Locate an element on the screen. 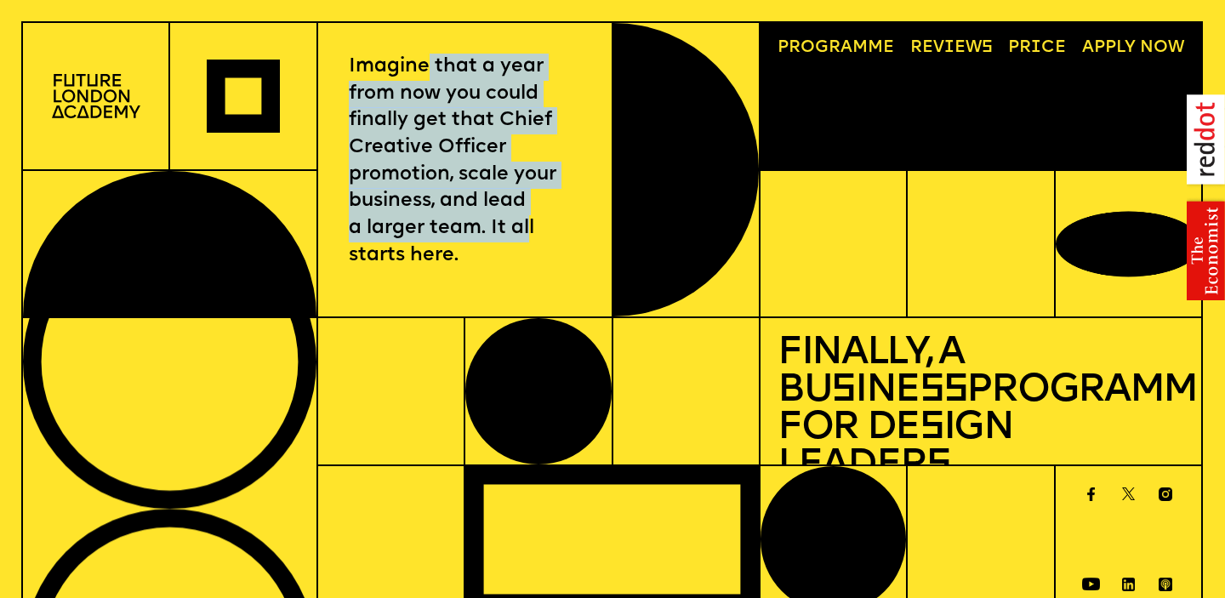 The height and width of the screenshot is (598, 1225). a: Reviews is located at coordinates (951, 48).